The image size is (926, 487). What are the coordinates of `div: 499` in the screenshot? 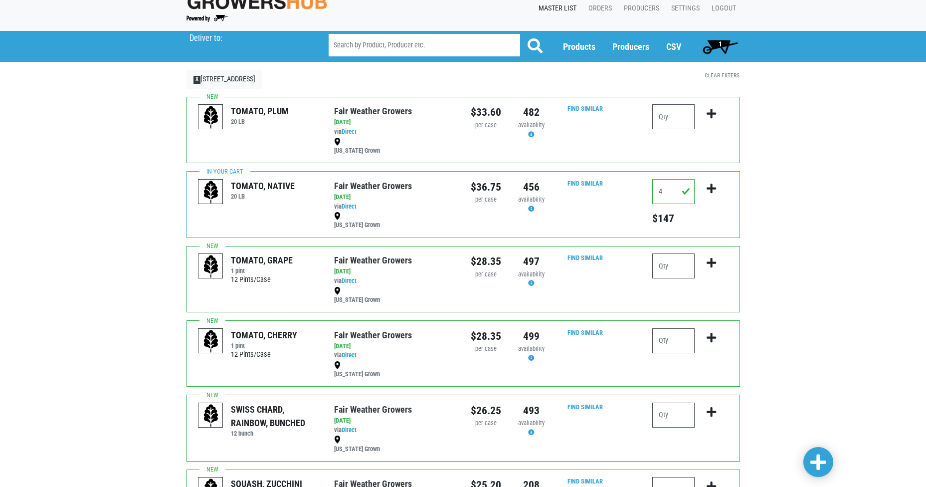 It's located at (531, 336).